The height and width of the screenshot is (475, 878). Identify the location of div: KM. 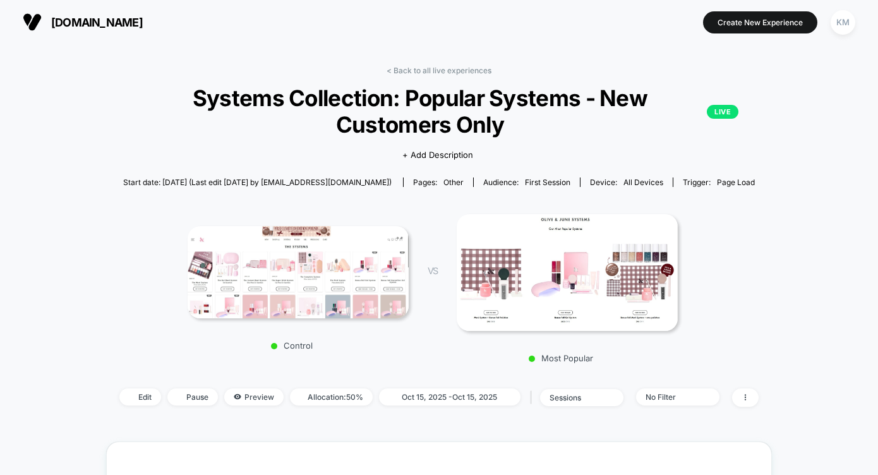
(842, 22).